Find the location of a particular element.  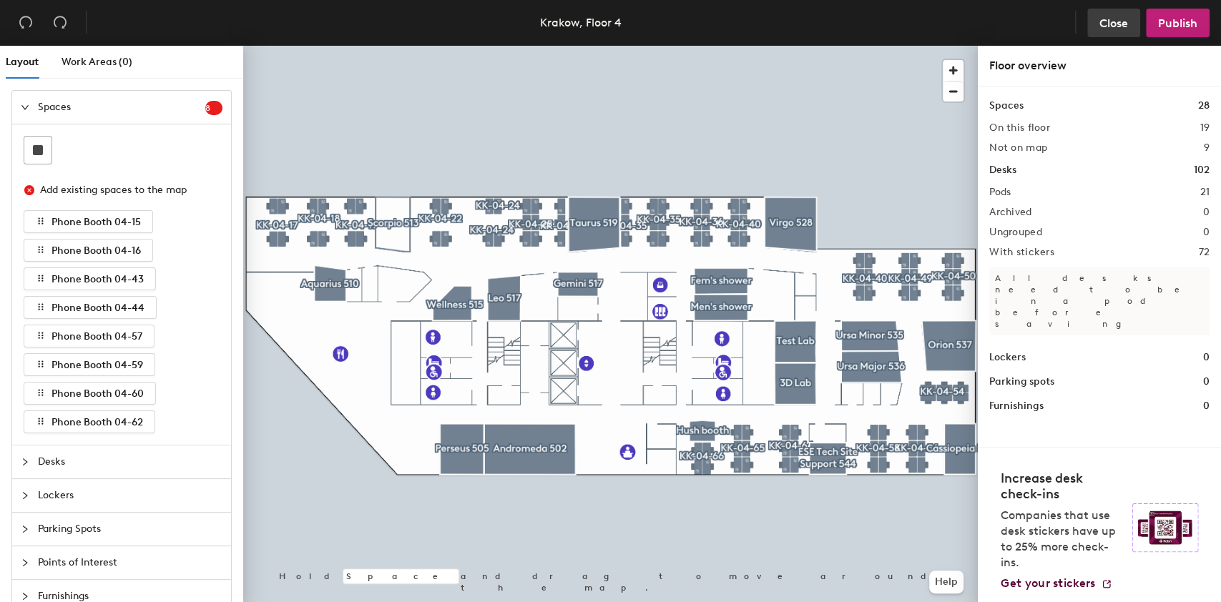

button: Undo (⌘ + Z) is located at coordinates (26, 23).